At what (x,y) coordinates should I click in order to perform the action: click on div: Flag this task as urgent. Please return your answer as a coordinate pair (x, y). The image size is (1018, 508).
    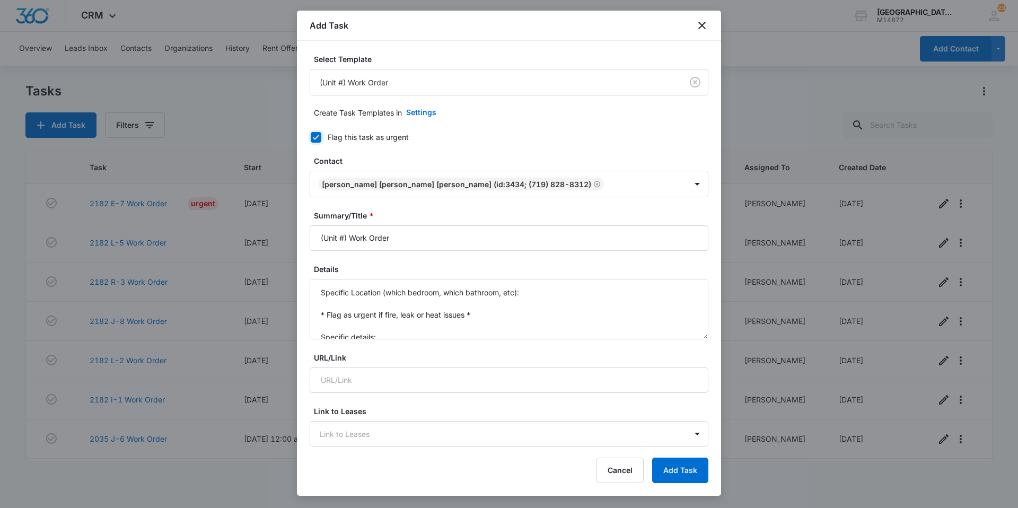
    Looking at the image, I should click on (368, 137).